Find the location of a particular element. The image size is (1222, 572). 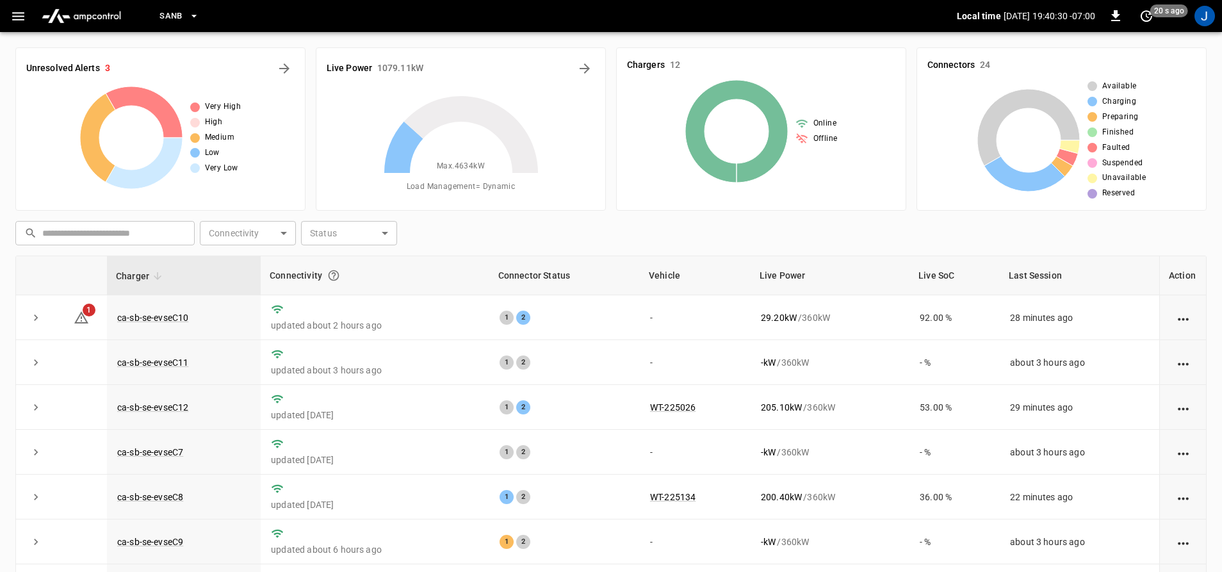

h6: 1079.11 kW is located at coordinates (400, 69).